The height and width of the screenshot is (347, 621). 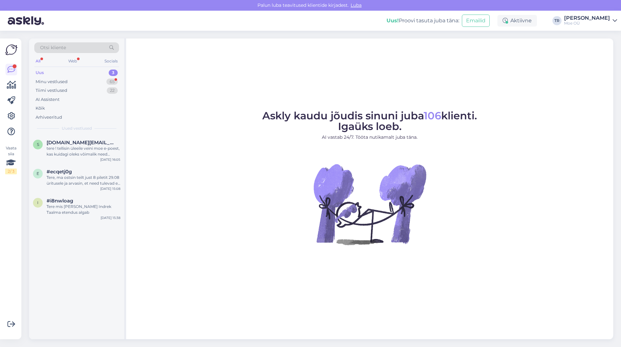 I want to click on div: Uus, so click(x=40, y=73).